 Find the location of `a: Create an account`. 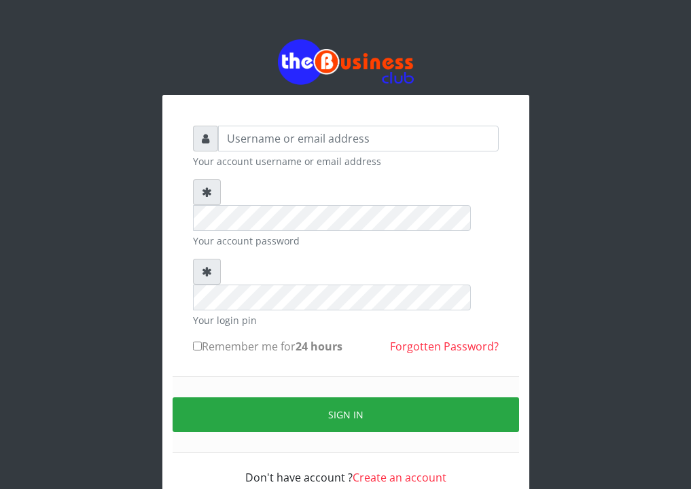

a: Create an account is located at coordinates (400, 478).